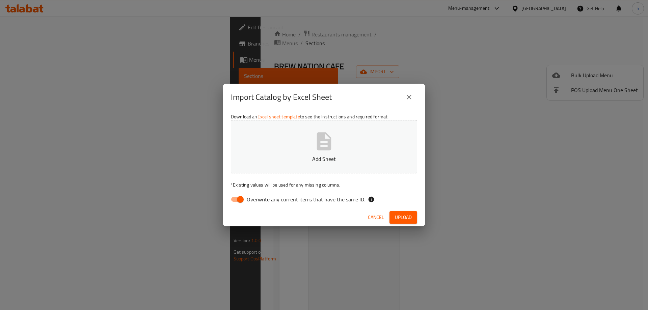 This screenshot has height=310, width=648. What do you see at coordinates (376, 217) in the screenshot?
I see `button: Cancel` at bounding box center [376, 217].